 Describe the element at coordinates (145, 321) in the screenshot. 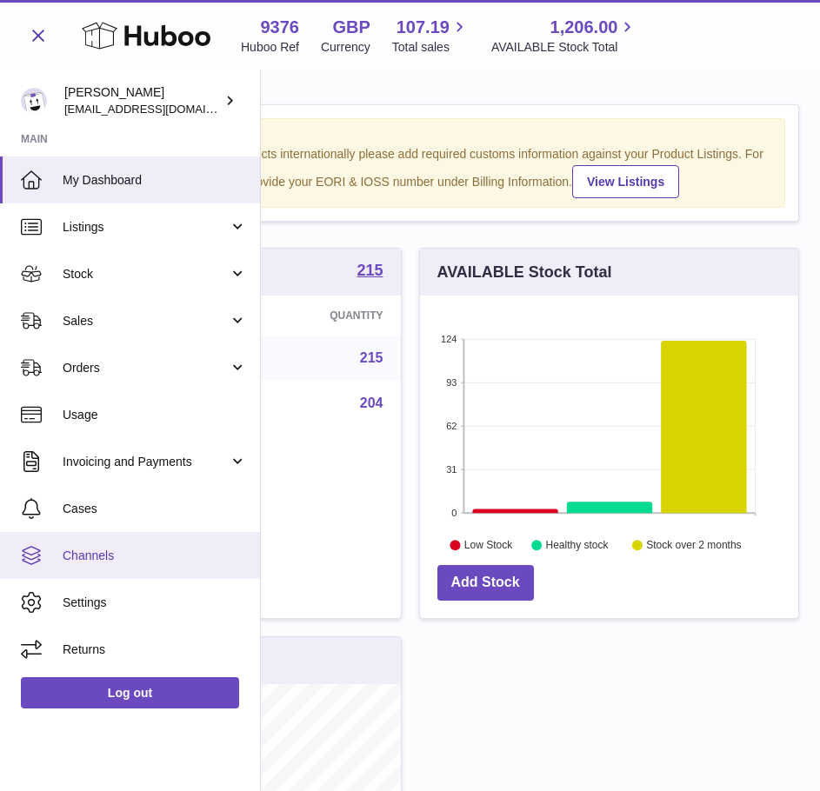

I see `span: Sales` at that location.